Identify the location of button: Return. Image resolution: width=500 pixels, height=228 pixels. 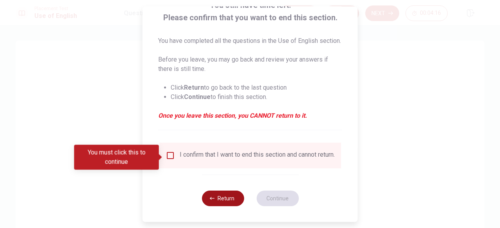
(223, 199).